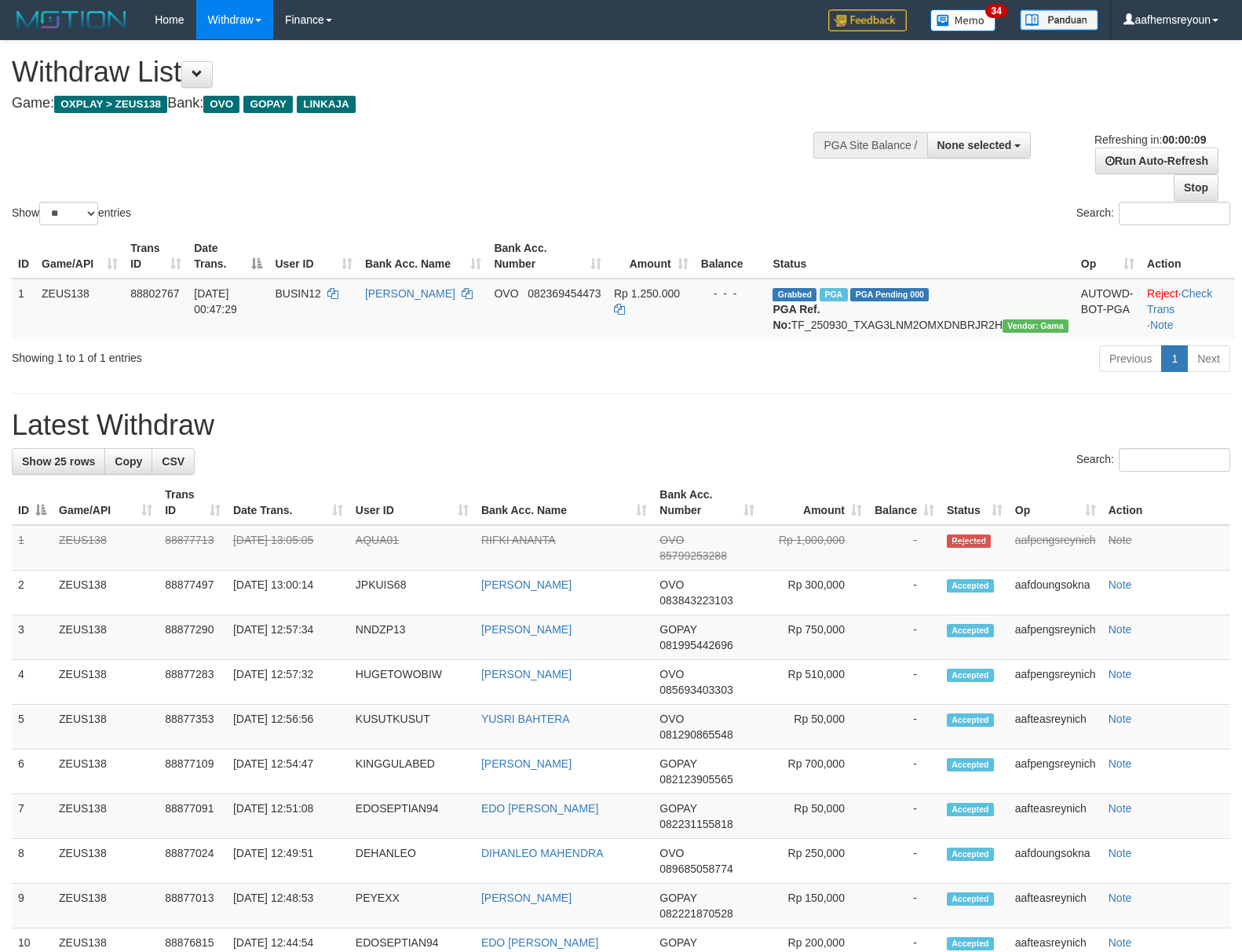 The height and width of the screenshot is (952, 1242). I want to click on h1: Withdraw List, so click(412, 72).